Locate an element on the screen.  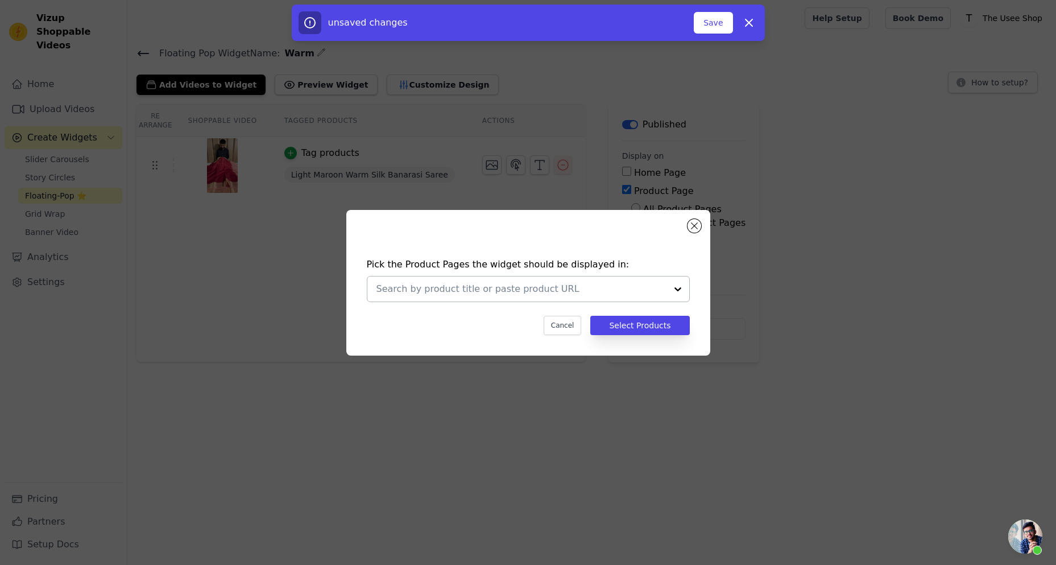
h4: Pick the Product Pages the widget should be displayed in: is located at coordinates (528, 264).